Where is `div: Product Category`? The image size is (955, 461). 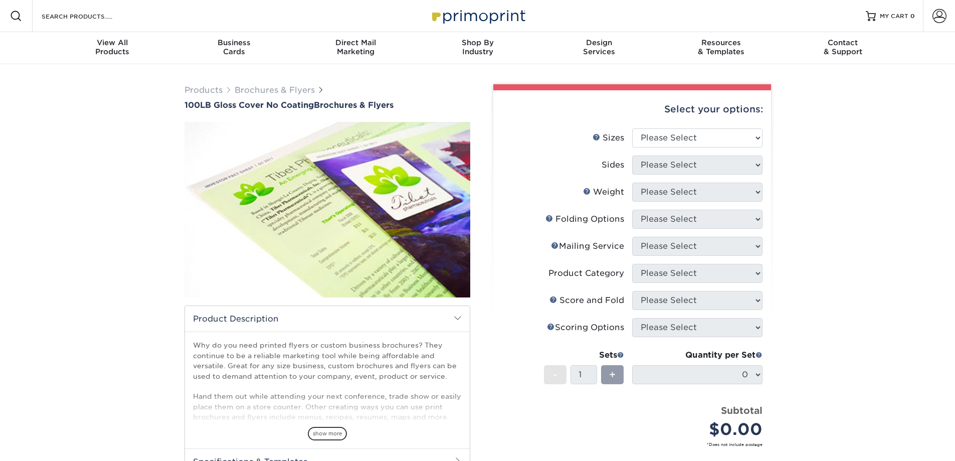 div: Product Category is located at coordinates (586, 273).